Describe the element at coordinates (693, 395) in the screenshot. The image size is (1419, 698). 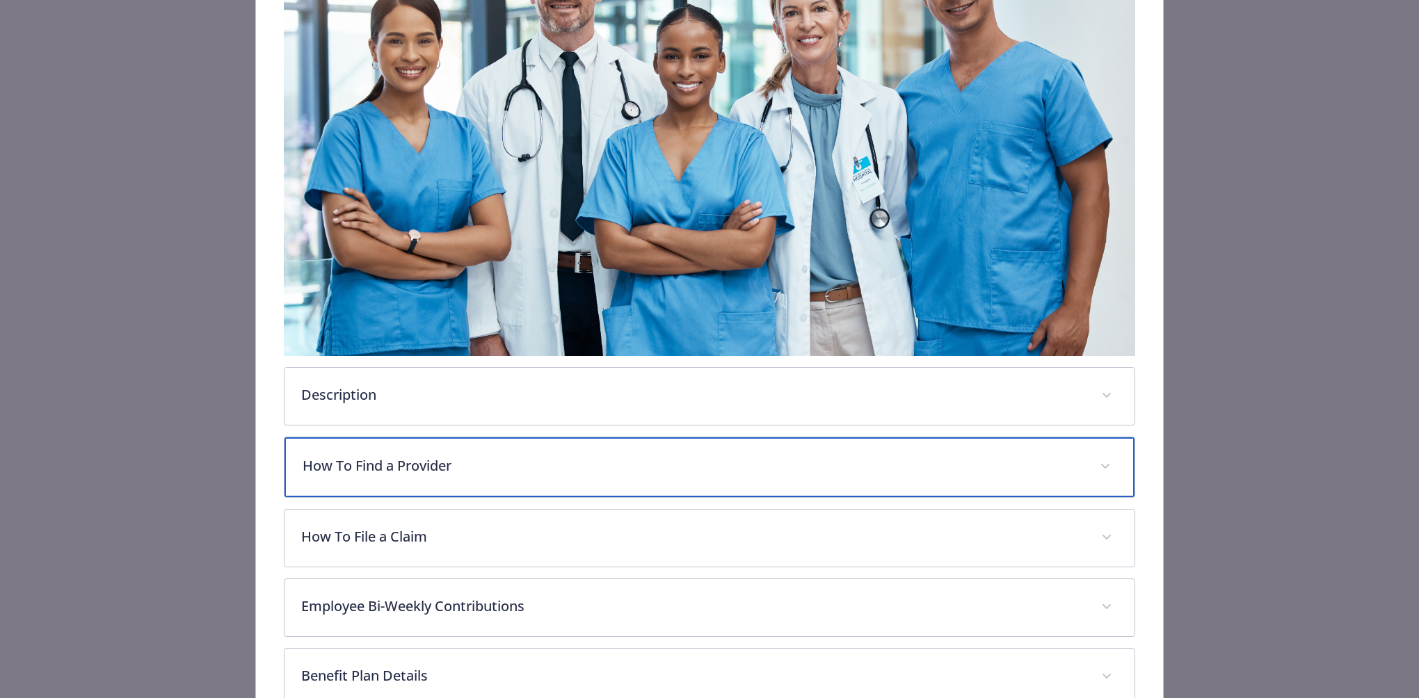
I see `p: Description` at that location.